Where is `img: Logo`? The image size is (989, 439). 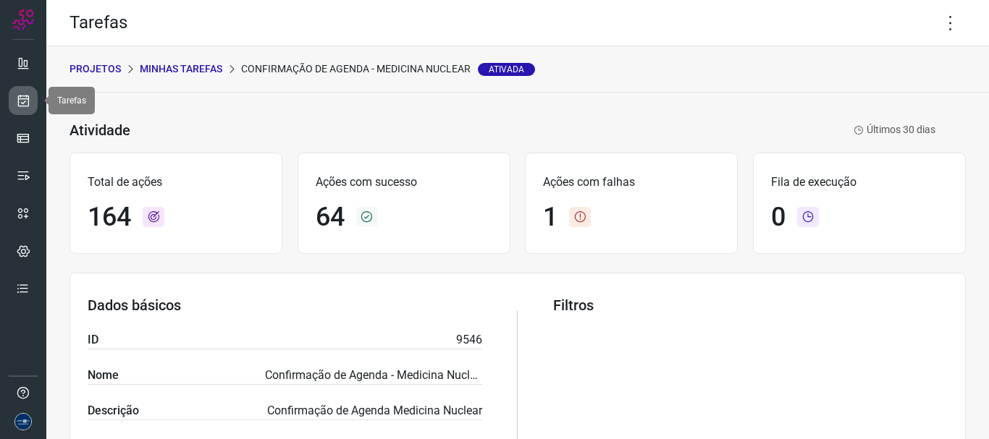 img: Logo is located at coordinates (23, 20).